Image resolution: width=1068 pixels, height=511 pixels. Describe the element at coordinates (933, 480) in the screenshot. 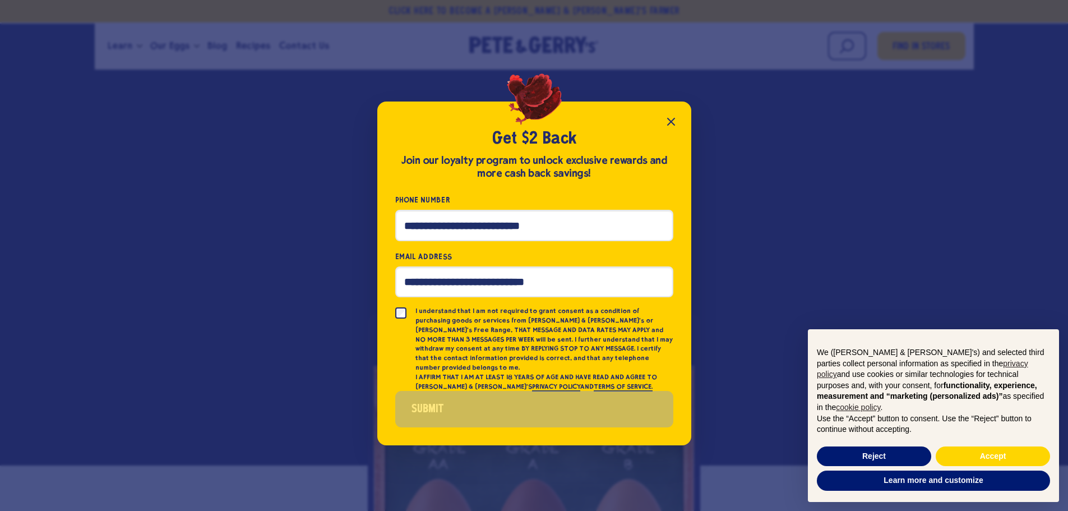

I see `button: Learn more and customize` at that location.